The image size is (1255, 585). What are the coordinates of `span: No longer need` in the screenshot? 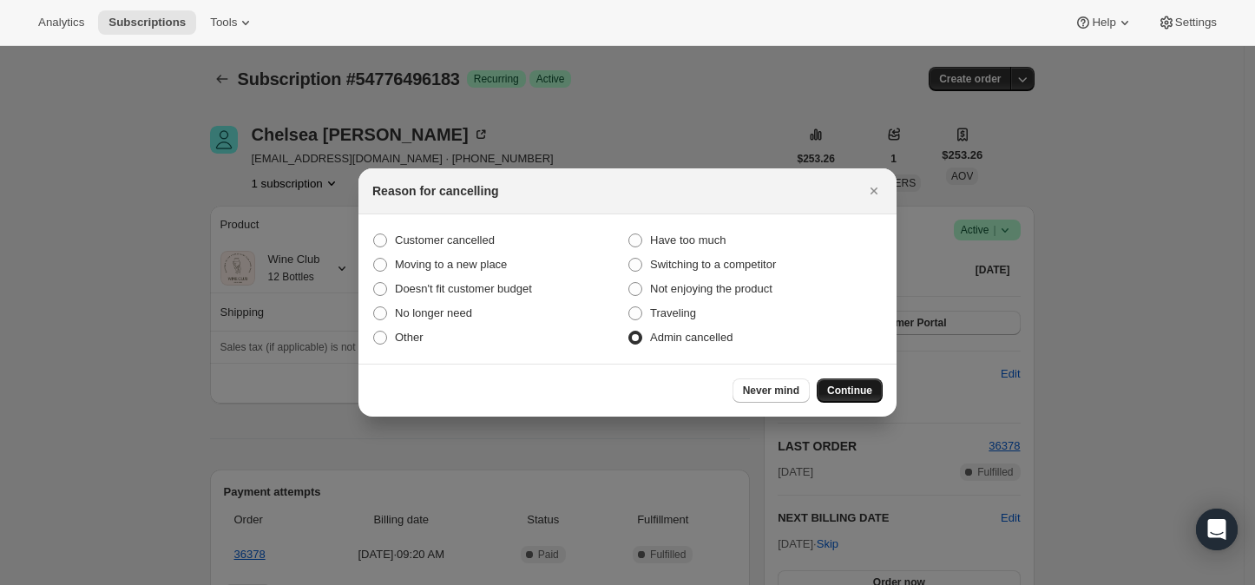 It's located at (433, 312).